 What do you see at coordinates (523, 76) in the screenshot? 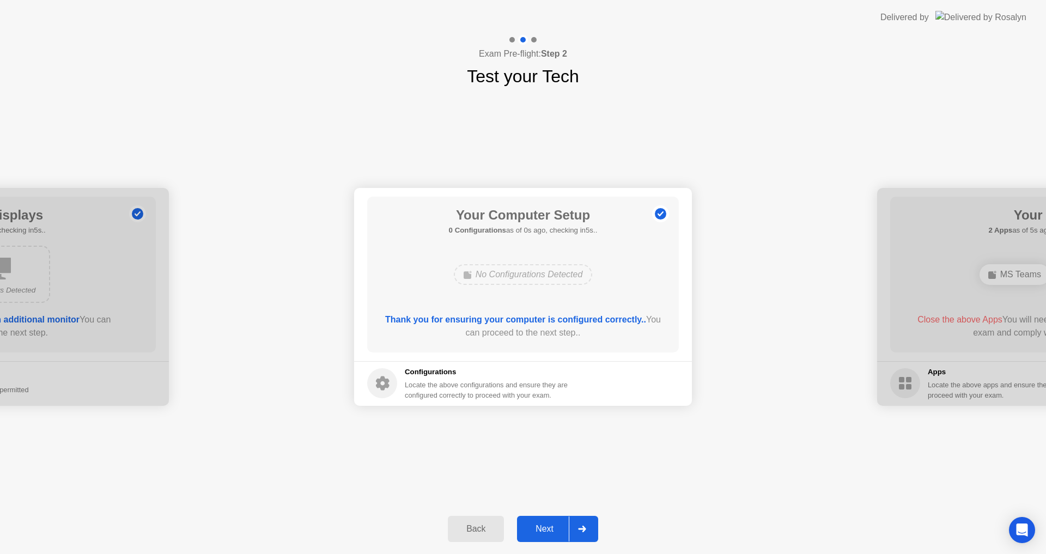
I see `h1: Test your Tech` at bounding box center [523, 76].